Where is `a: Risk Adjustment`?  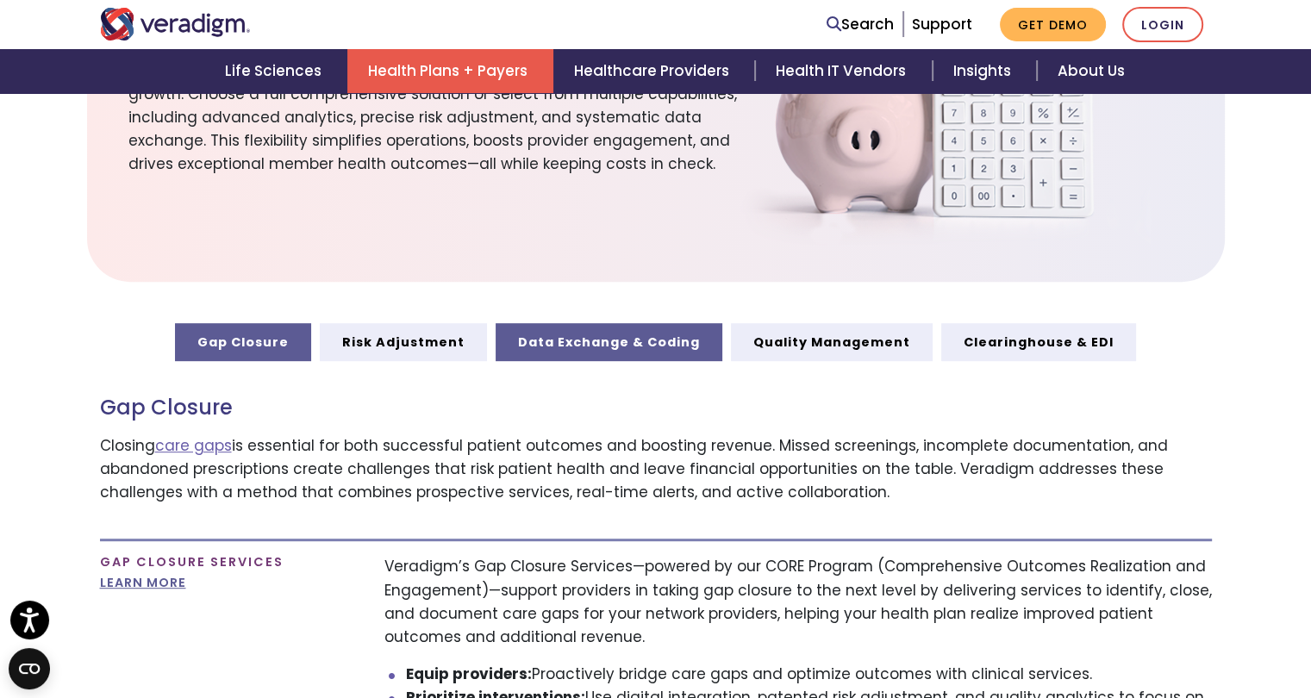
a: Risk Adjustment is located at coordinates (403, 342).